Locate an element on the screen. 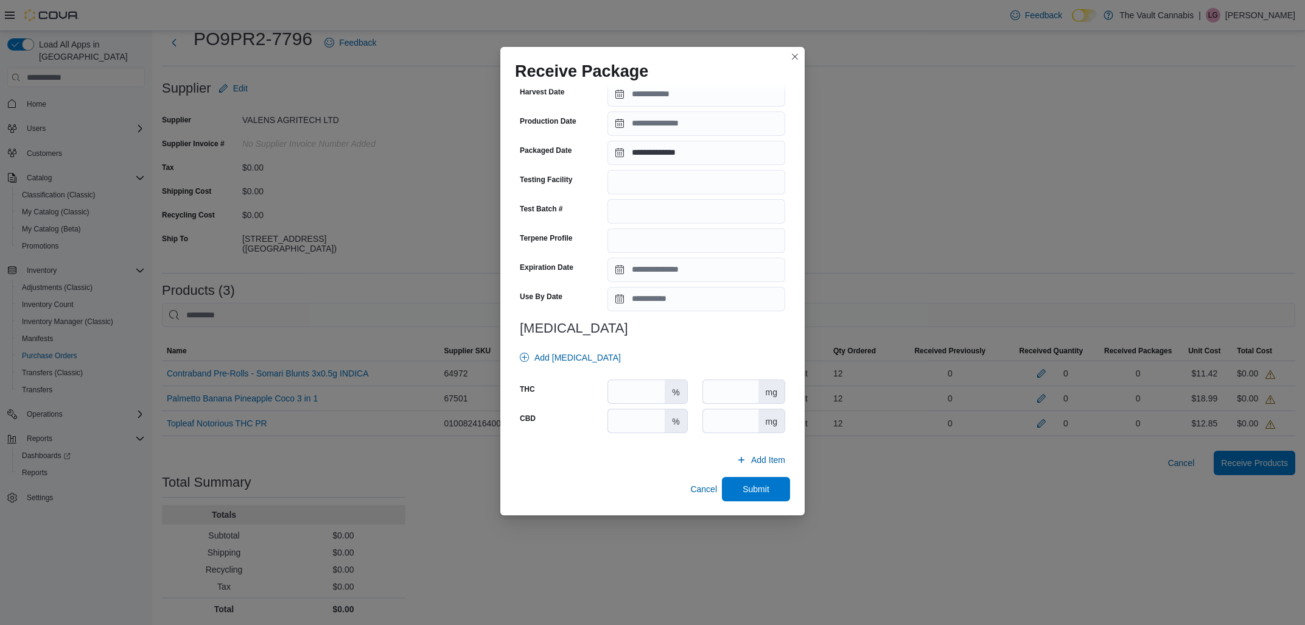 This screenshot has height=625, width=1305. button: Add Item is located at coordinates (761, 460).